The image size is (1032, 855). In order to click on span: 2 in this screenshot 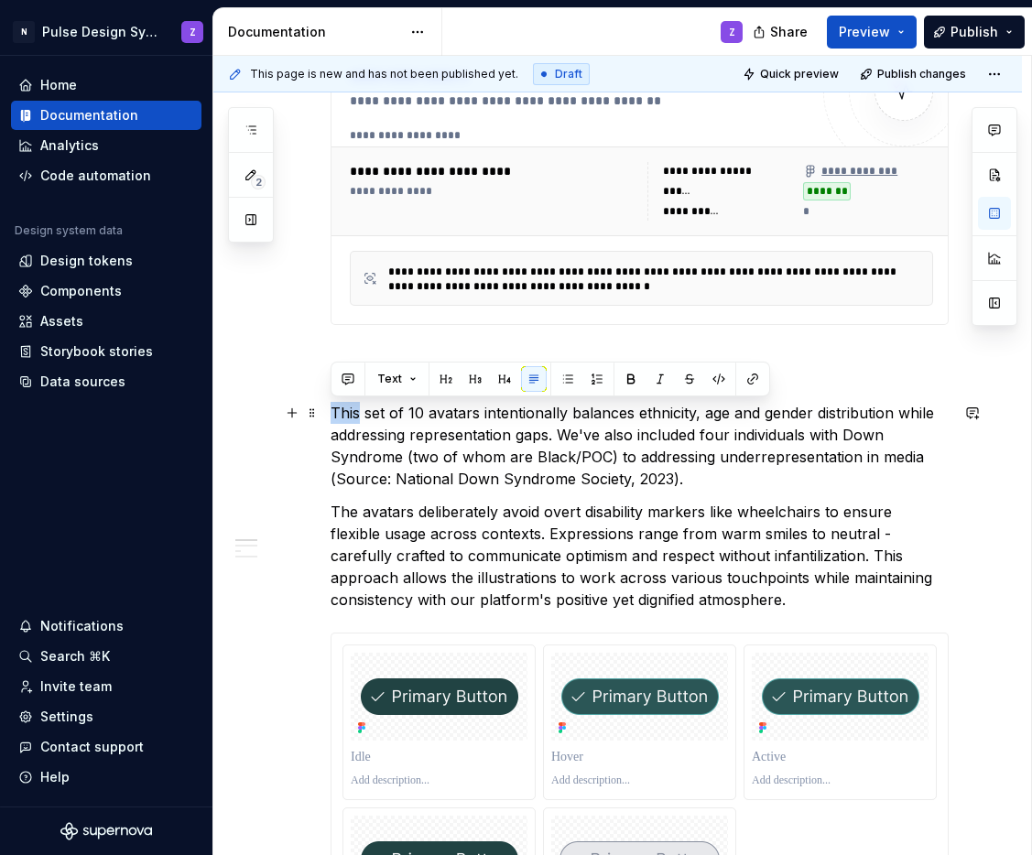, I will do `click(258, 182)`.